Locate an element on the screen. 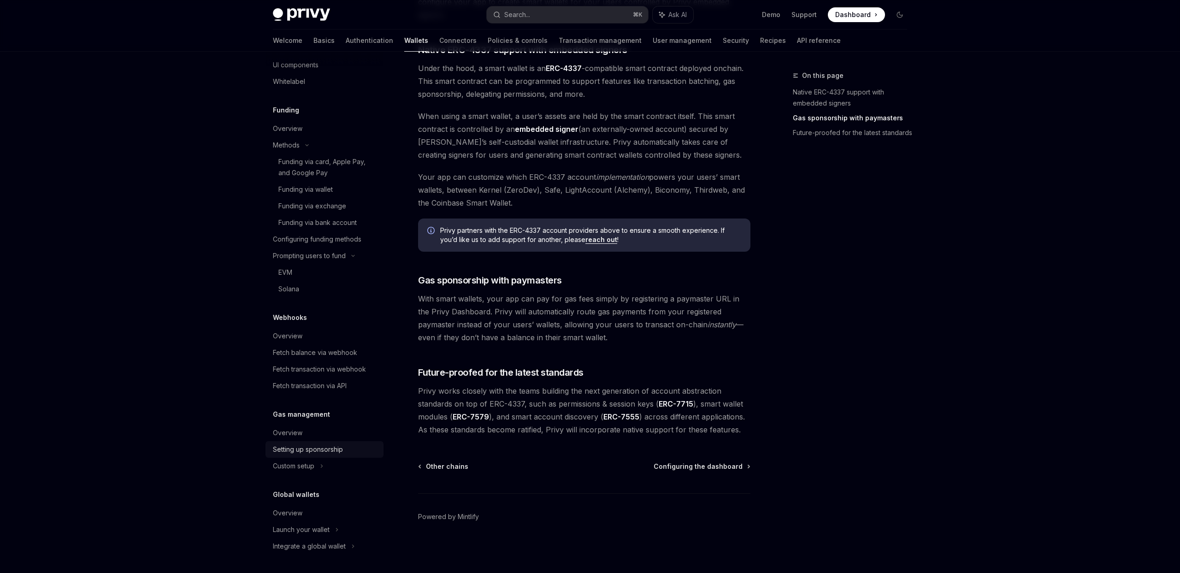 The image size is (1180, 573). div: Integrate a global wallet is located at coordinates (309, 546).